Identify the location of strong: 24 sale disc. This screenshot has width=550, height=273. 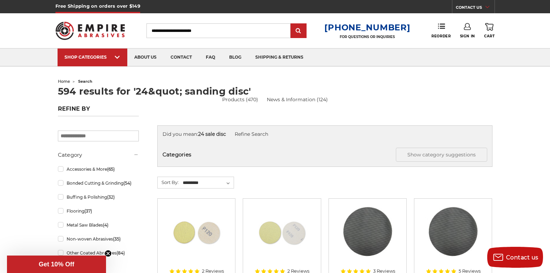
(212, 134).